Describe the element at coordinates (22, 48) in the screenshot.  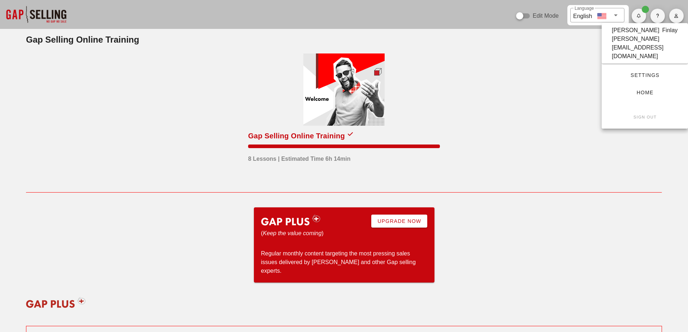
I see `img: tab_domain_overview_orange.svg` at that location.